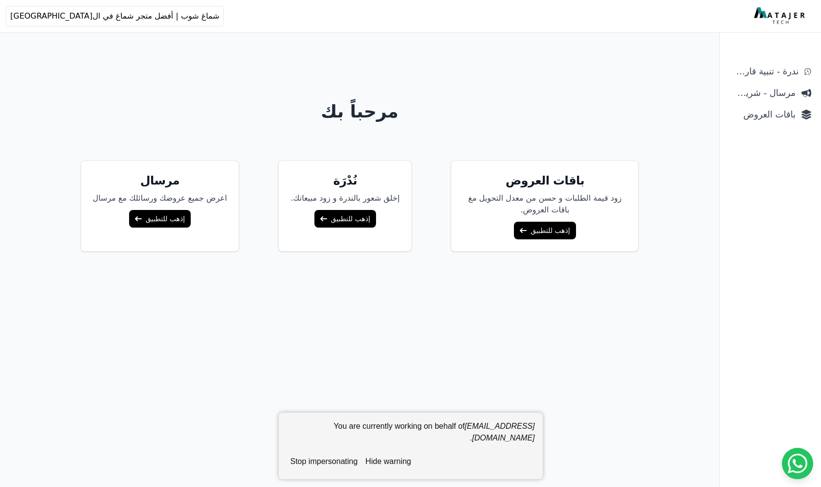  I want to click on p: إخلق شعور بالندرة و زود مبيعاتك., so click(345, 198).